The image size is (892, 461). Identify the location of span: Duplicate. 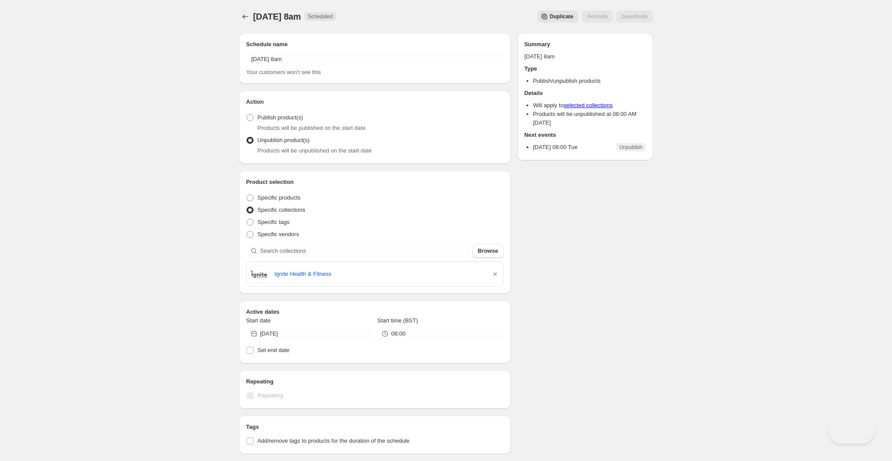
(562, 17).